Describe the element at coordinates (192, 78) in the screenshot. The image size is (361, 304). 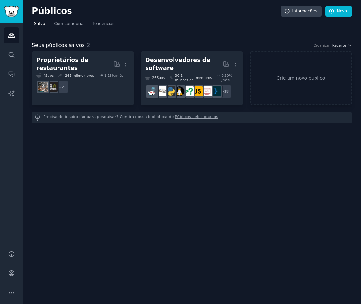
I see `a: Desenvolvedores de software26Subs​30,1 milhões demembros0,30% /mês+18programaçãodesenvolvimento w...` at that location.